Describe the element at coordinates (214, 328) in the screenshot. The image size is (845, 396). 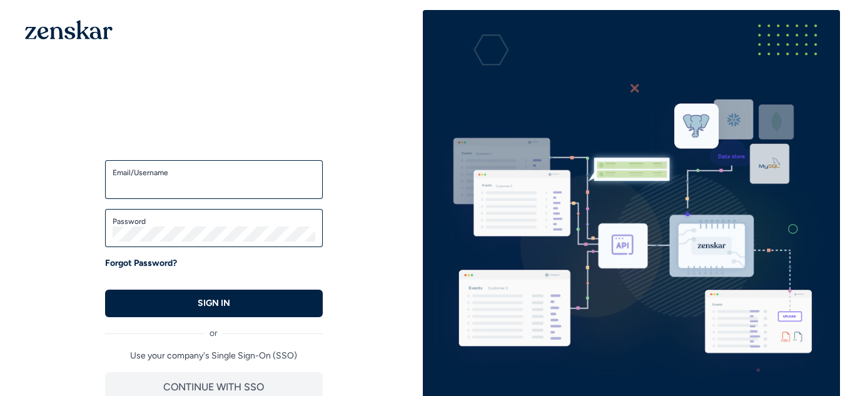
I see `div: or` at that location.